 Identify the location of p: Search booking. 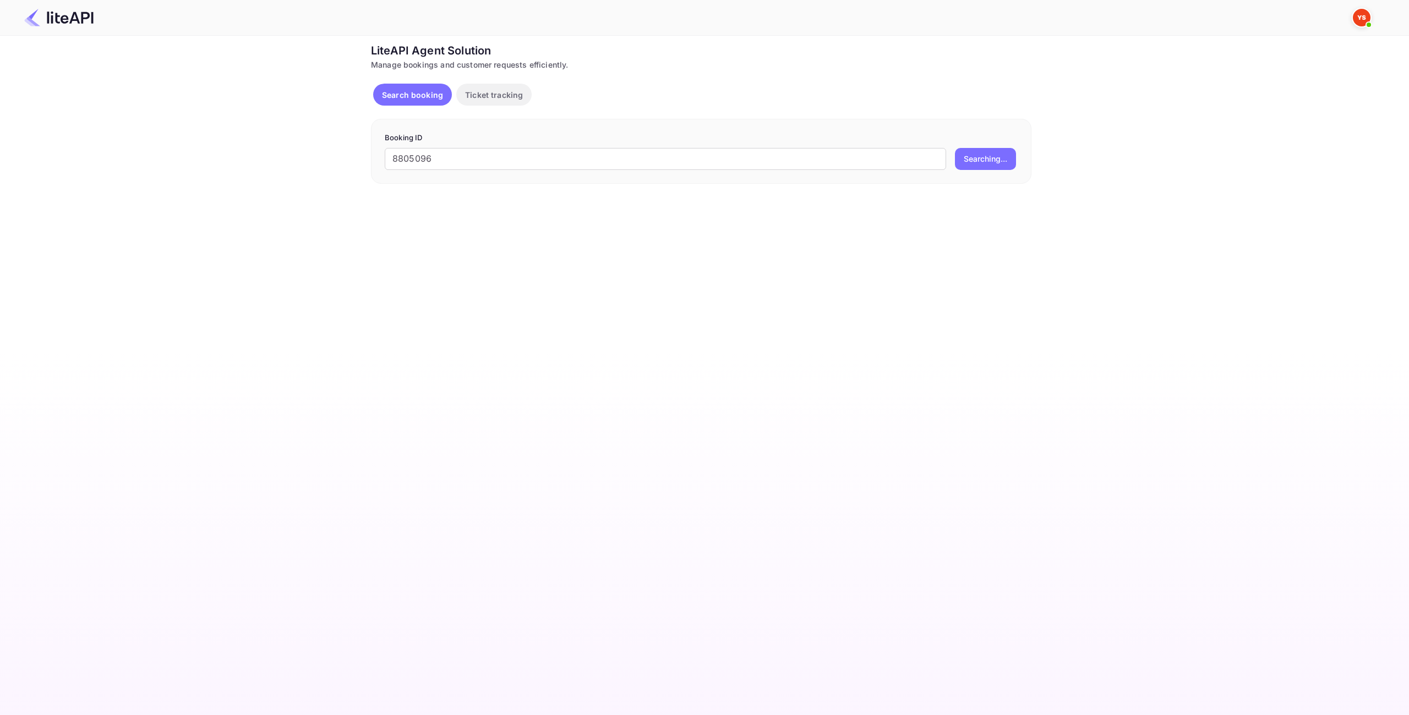
(412, 95).